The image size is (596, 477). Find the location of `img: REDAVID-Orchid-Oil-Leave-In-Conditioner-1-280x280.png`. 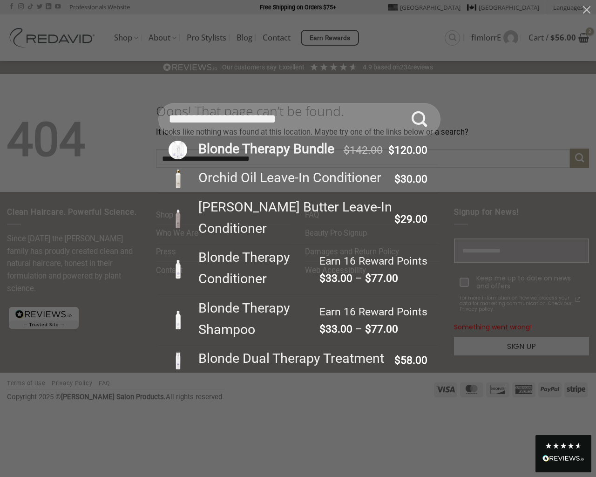

img: REDAVID-Orchid-Oil-Leave-In-Conditioner-1-280x280.png is located at coordinates (178, 179).